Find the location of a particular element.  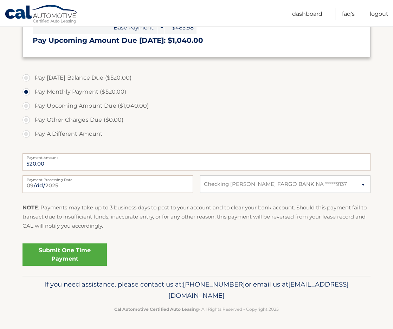

a: Logout is located at coordinates (378, 14).